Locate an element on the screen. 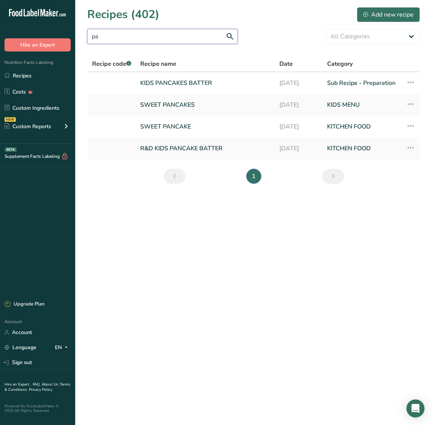 This screenshot has width=432, height=425. div: BETA is located at coordinates (11, 150).